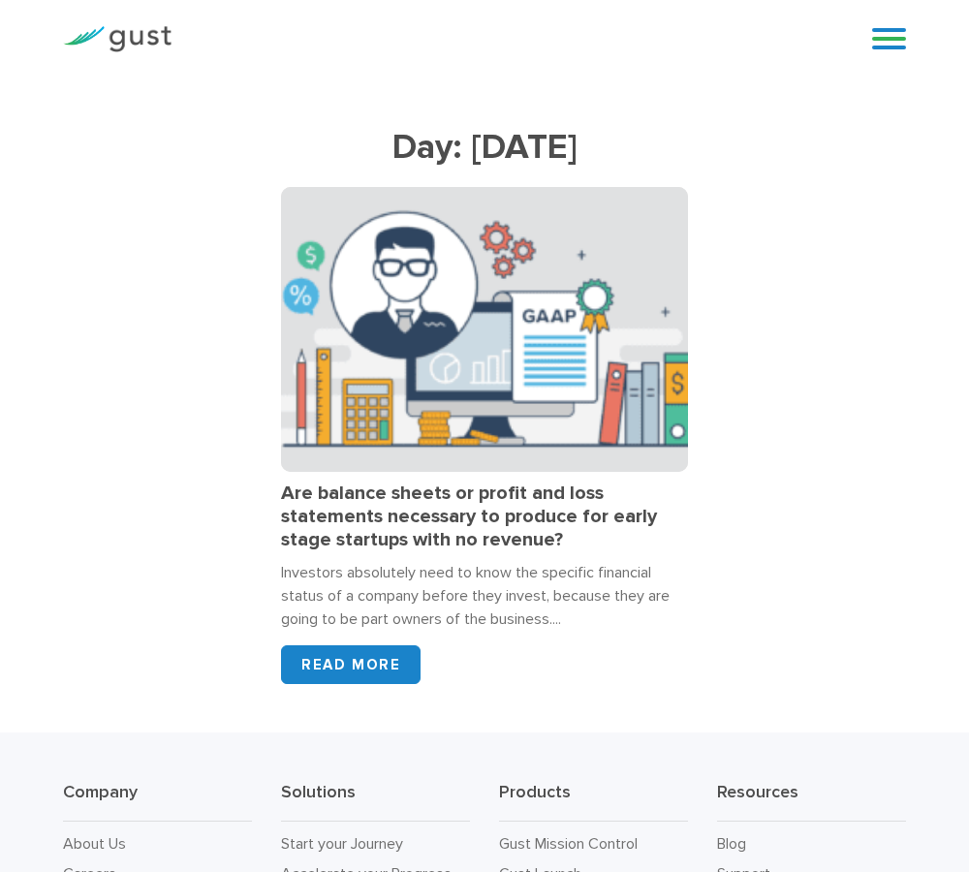 Image resolution: width=969 pixels, height=872 pixels. What do you see at coordinates (117, 39) in the screenshot?
I see `img: Gust Logo` at bounding box center [117, 39].